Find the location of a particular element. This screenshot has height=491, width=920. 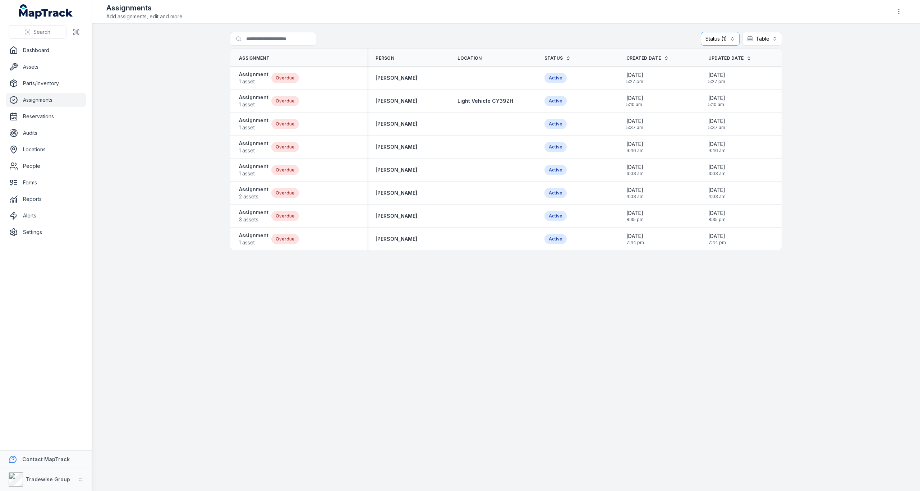

span: 5:37 am is located at coordinates (716, 128).